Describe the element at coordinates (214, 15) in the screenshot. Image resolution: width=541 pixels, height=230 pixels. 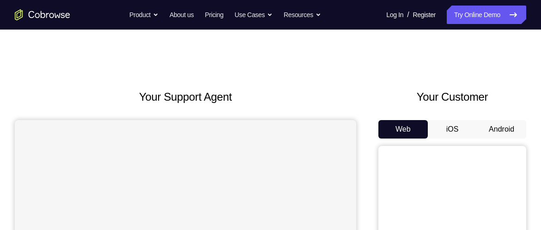
I see `a: Pricing` at that location.